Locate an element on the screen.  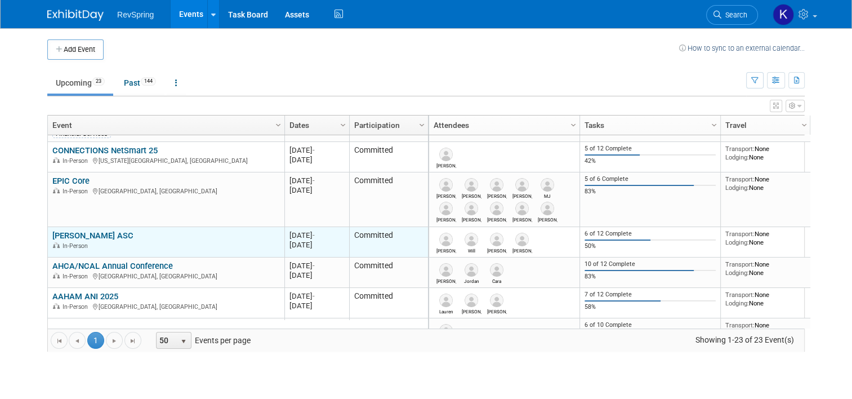
img: James (Jim) Hosty is located at coordinates (446, 239).